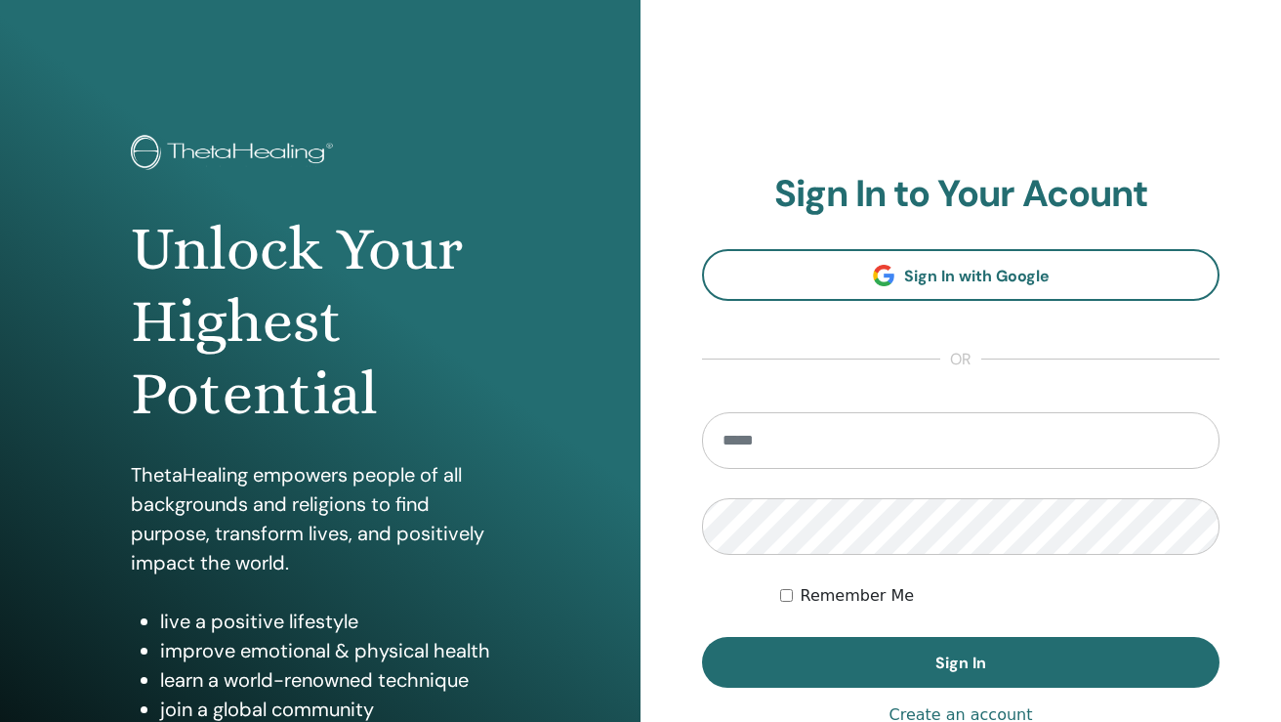 The height and width of the screenshot is (722, 1281). What do you see at coordinates (857, 596) in the screenshot?
I see `label: Remember Me` at bounding box center [857, 596].